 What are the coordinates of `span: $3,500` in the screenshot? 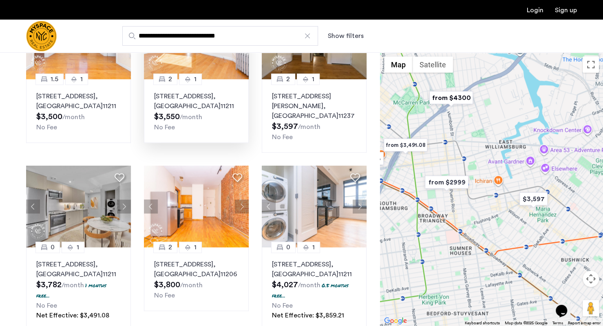 It's located at (49, 117).